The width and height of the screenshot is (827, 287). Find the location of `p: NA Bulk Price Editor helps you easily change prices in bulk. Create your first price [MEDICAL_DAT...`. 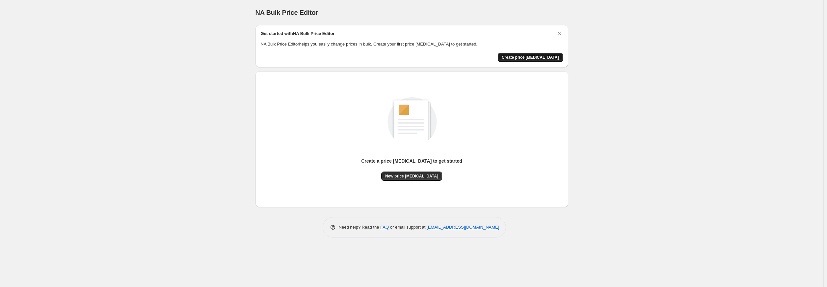

p: NA Bulk Price Editor helps you easily change prices in bulk. Create your first price [MEDICAL_DAT... is located at coordinates (412, 44).